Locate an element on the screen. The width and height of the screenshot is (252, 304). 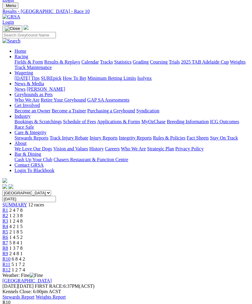
a: Retire Your Greyhound is located at coordinates (63, 100).